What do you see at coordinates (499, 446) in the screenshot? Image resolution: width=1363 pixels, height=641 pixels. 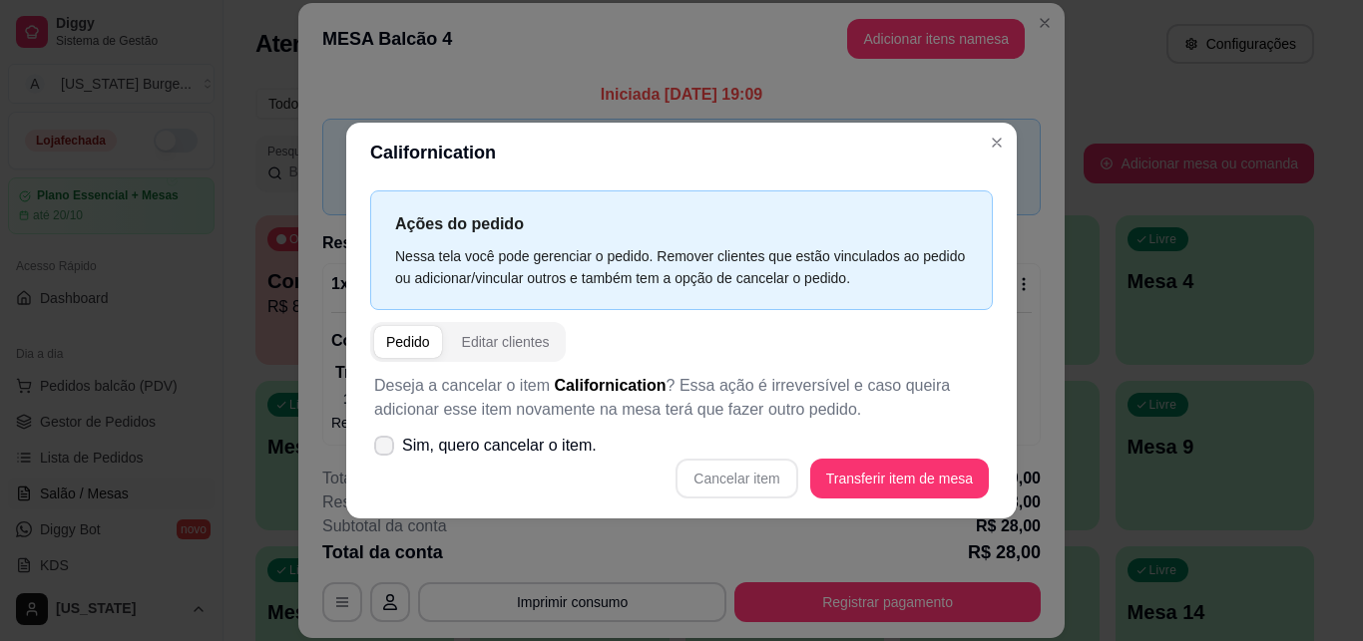 I see `span: Sim, quero cancelar o item.` at bounding box center [499, 446].